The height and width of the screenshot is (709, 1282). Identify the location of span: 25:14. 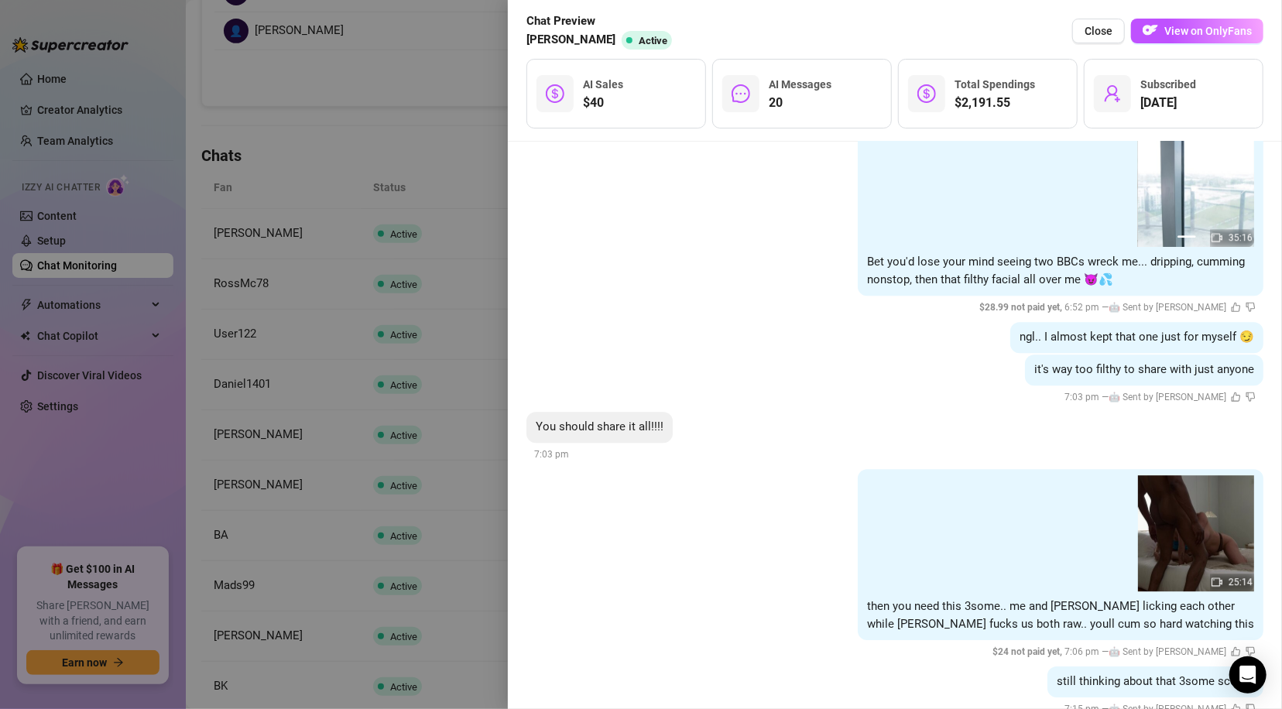
(1241, 582).